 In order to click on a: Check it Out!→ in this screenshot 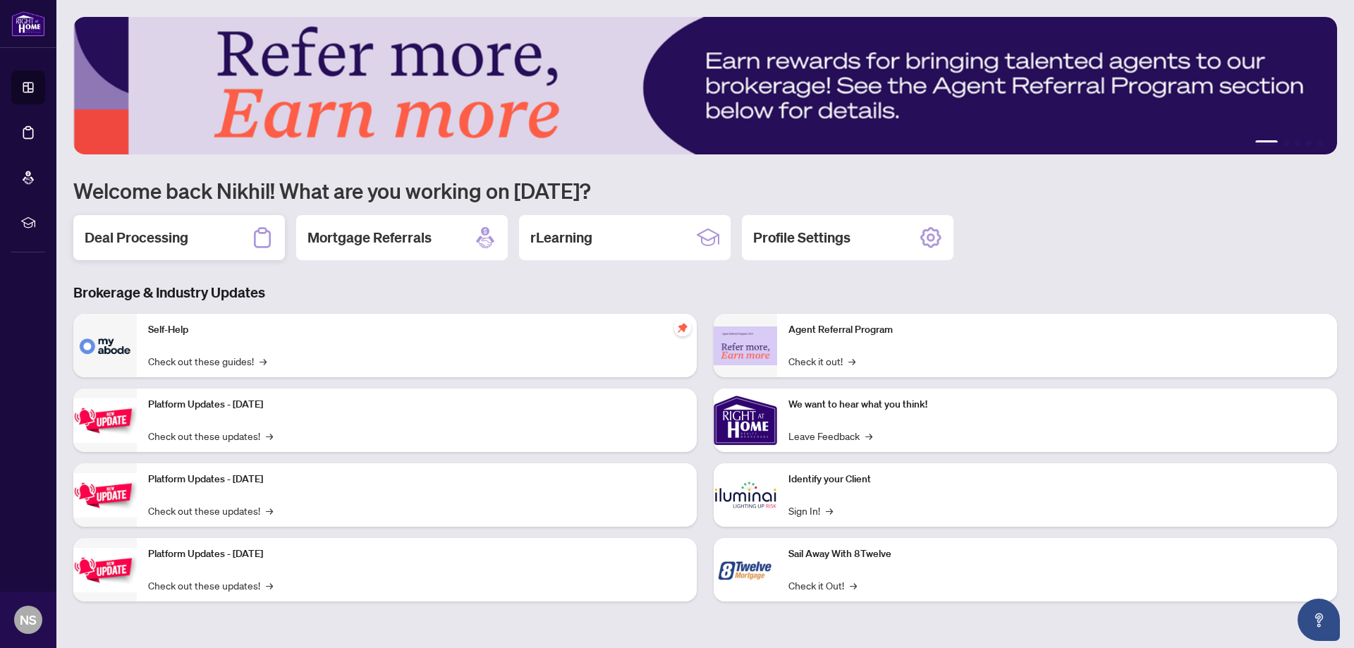, I will do `click(822, 585)`.